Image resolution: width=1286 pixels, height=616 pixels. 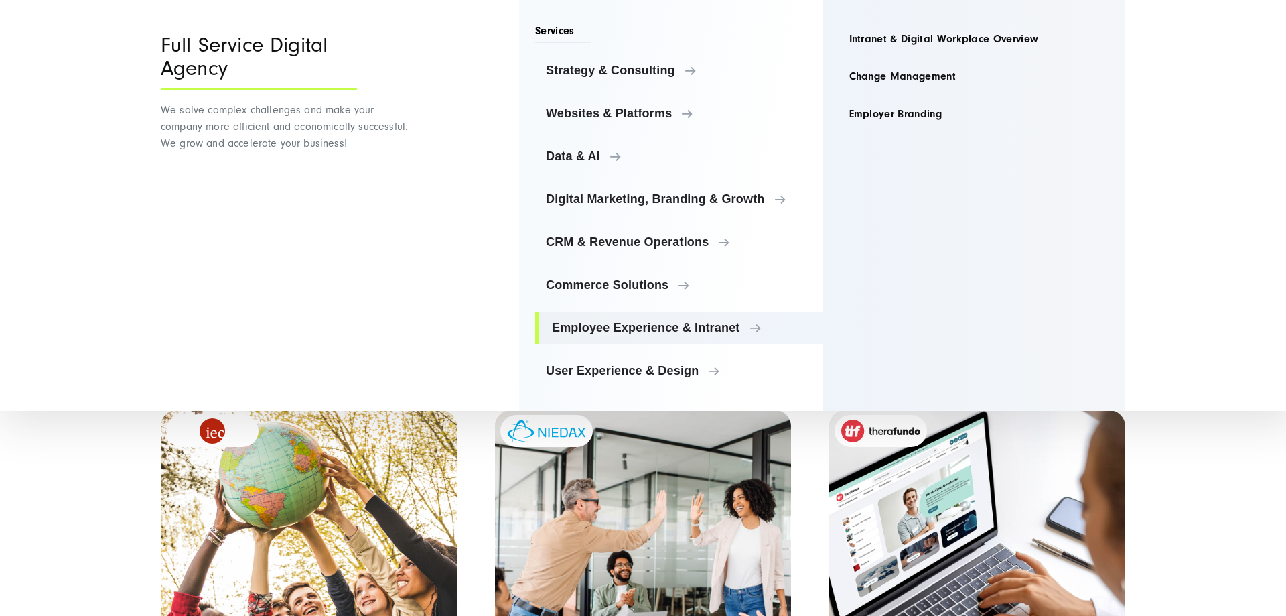 What do you see at coordinates (679, 371) in the screenshot?
I see `a: User Experience & Design` at bounding box center [679, 371].